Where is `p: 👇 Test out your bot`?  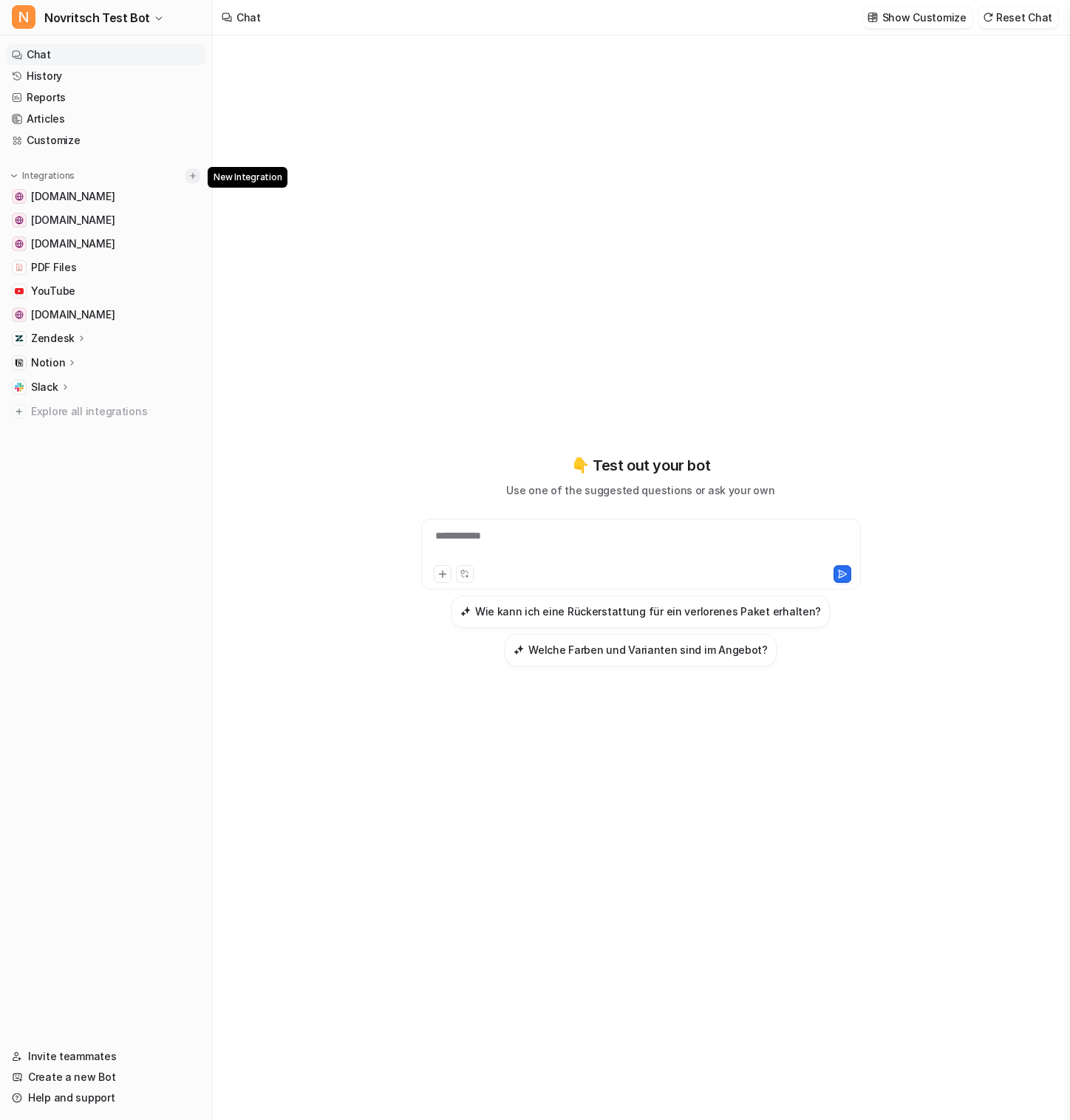 p: 👇 Test out your bot is located at coordinates (640, 465).